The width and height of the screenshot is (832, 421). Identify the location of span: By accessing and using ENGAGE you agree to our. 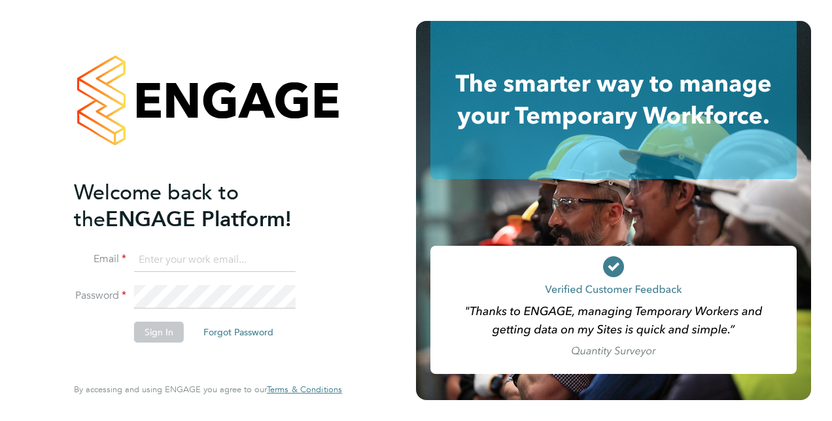
(208, 389).